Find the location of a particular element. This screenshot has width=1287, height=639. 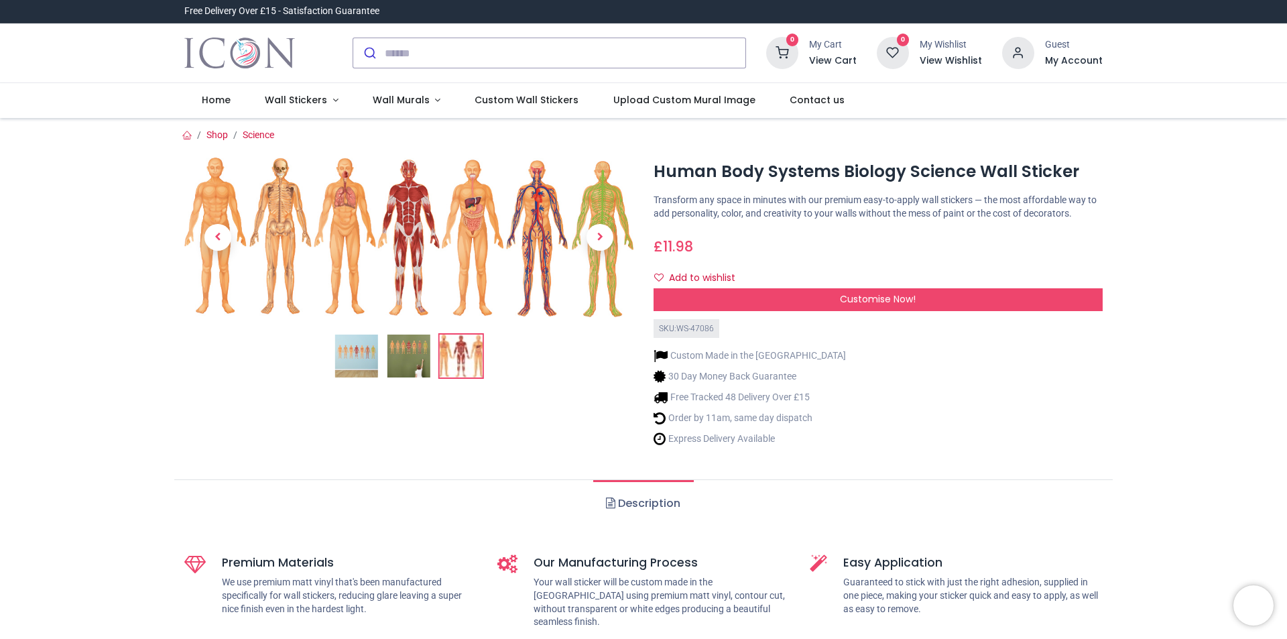

h5: Our Manufacturing Process is located at coordinates (662, 563).